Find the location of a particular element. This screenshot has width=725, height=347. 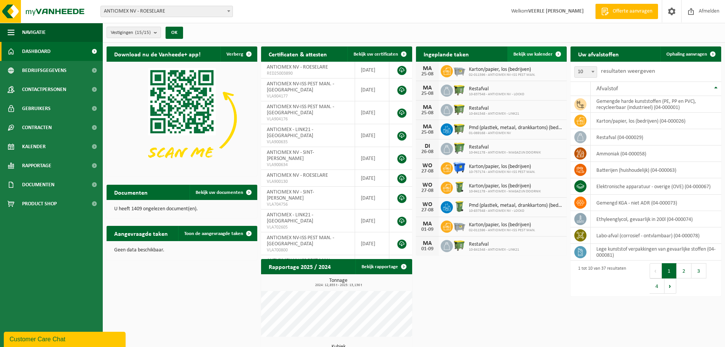

span: Product Shop is located at coordinates (39, 204).